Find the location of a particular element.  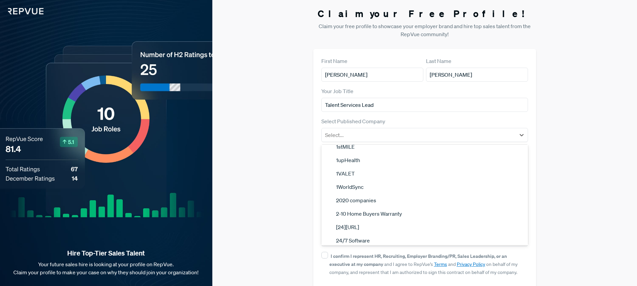

img: [24]7.ai is located at coordinates (329, 227).